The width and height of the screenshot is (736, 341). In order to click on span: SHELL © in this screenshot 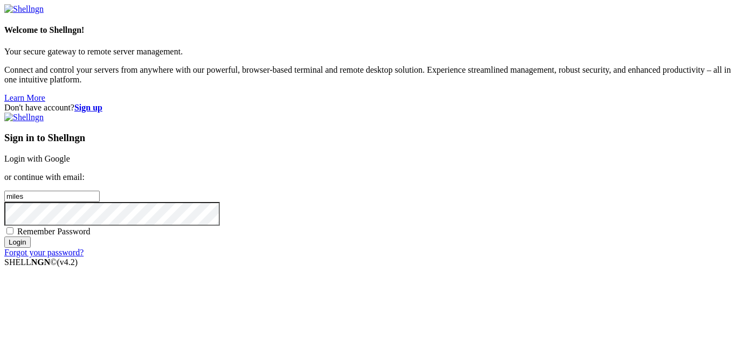, I will do `click(41, 262)`.